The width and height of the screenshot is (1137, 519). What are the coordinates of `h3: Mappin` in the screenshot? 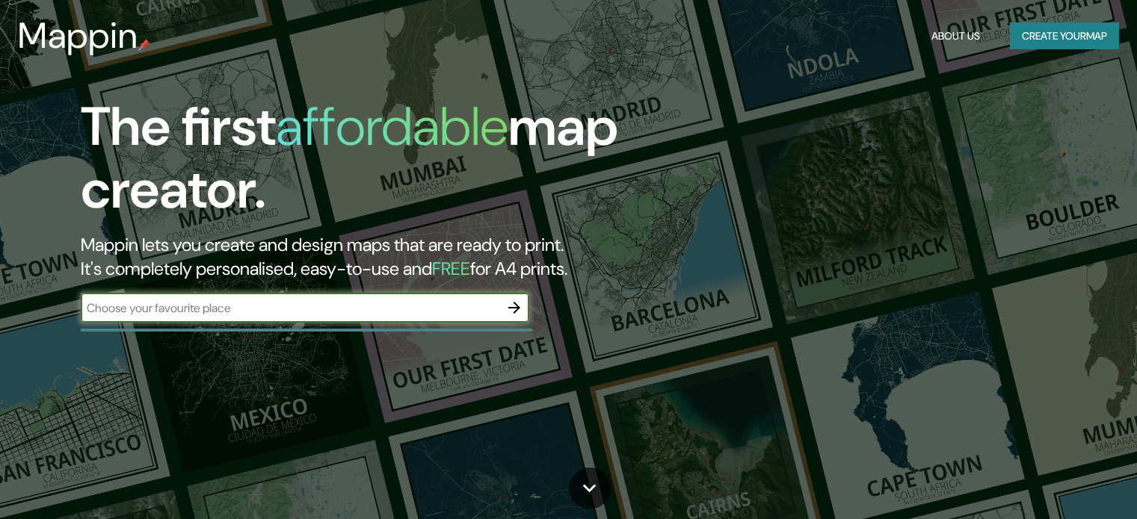 It's located at (78, 36).